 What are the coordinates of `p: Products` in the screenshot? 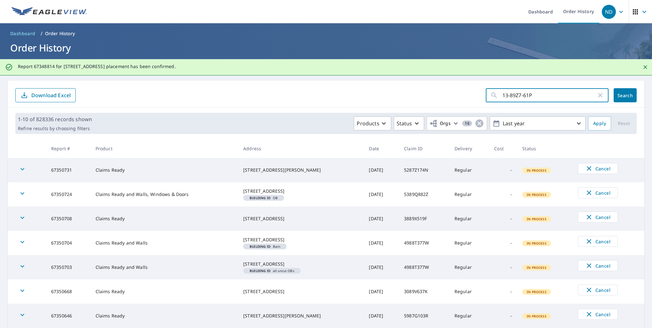 It's located at (368, 123).